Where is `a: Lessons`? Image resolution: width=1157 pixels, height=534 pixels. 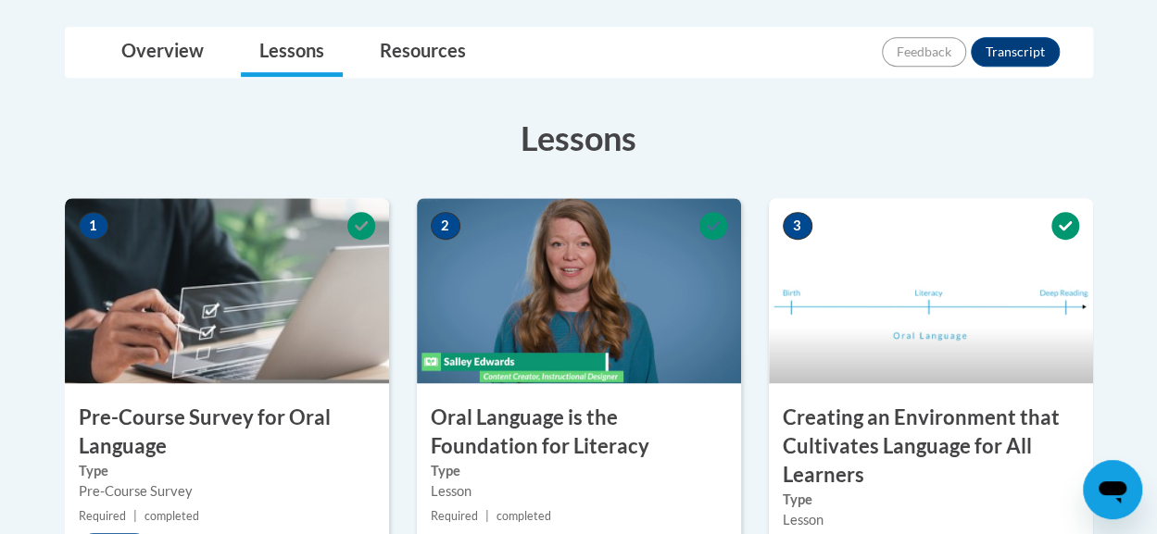
a: Lessons is located at coordinates (292, 52).